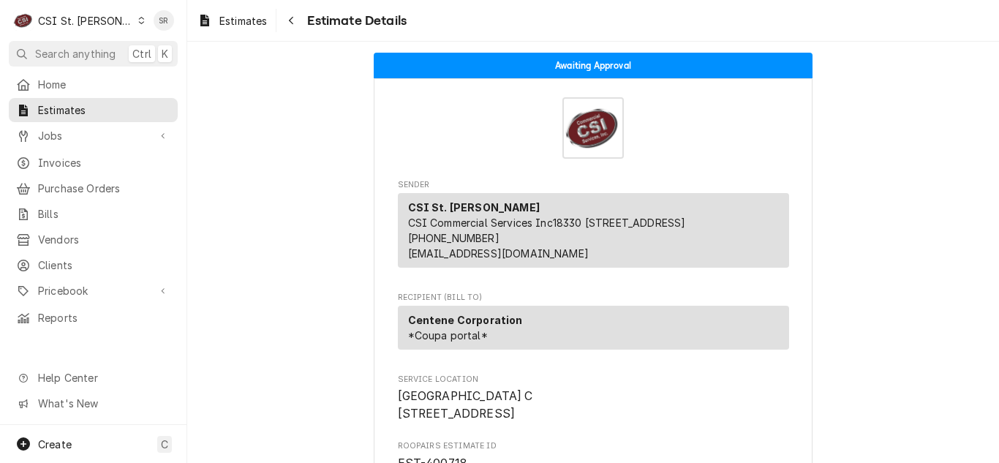 The image size is (999, 463). Describe the element at coordinates (465, 320) in the screenshot. I see `strong: Centene Corporation` at that location.